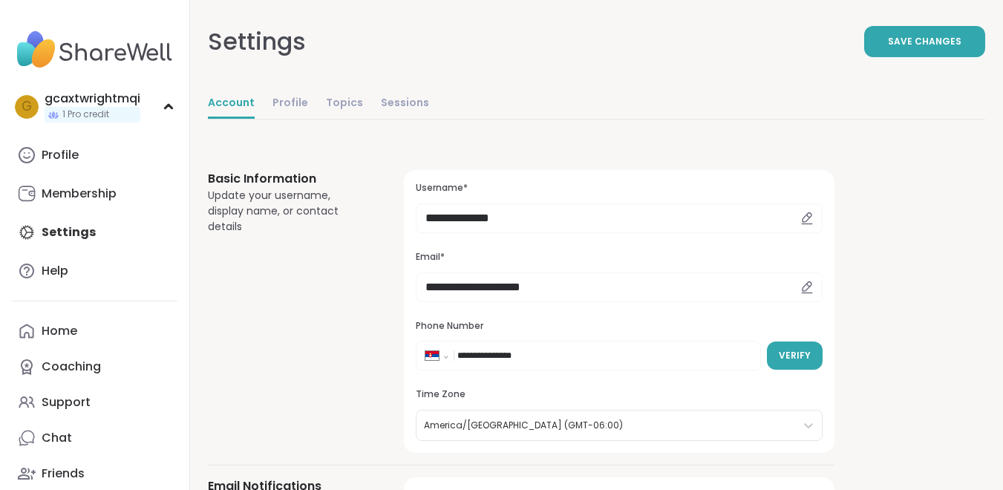 The image size is (1003, 490). I want to click on div: Support, so click(66, 402).